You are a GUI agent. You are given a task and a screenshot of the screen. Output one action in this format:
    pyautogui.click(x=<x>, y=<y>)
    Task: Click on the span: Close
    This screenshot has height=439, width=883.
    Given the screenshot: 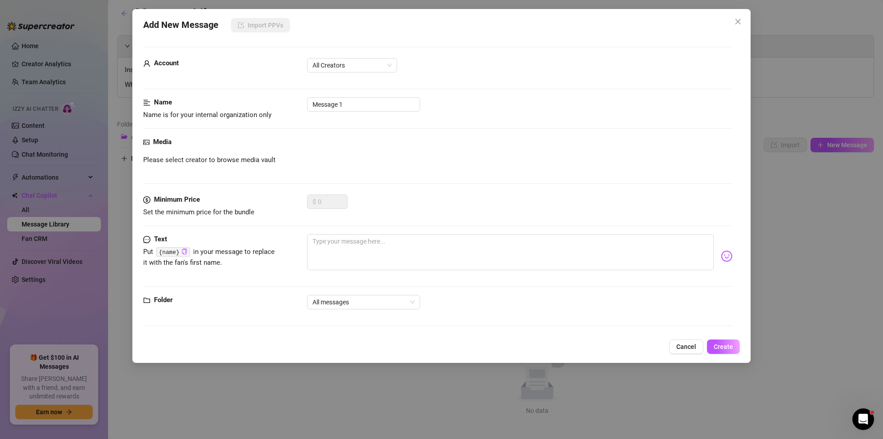 What is the action you would take?
    pyautogui.click(x=738, y=22)
    